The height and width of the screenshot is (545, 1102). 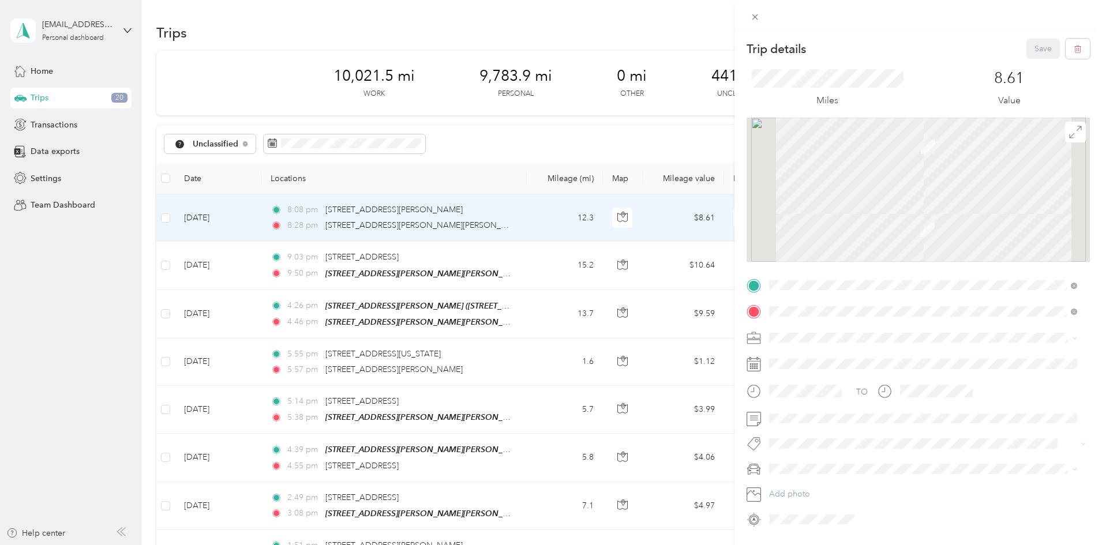 I want to click on div: TO, so click(x=862, y=392).